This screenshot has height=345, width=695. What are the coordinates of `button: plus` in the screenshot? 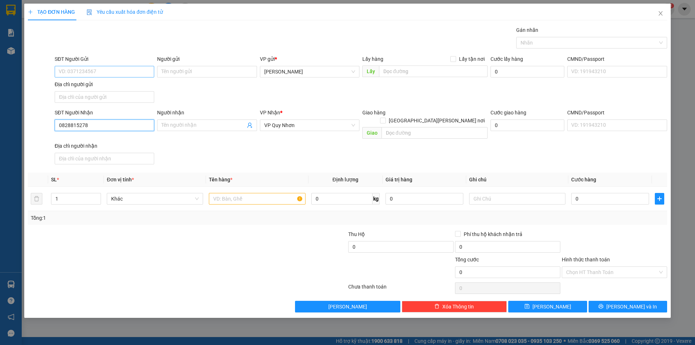 It's located at (660, 199).